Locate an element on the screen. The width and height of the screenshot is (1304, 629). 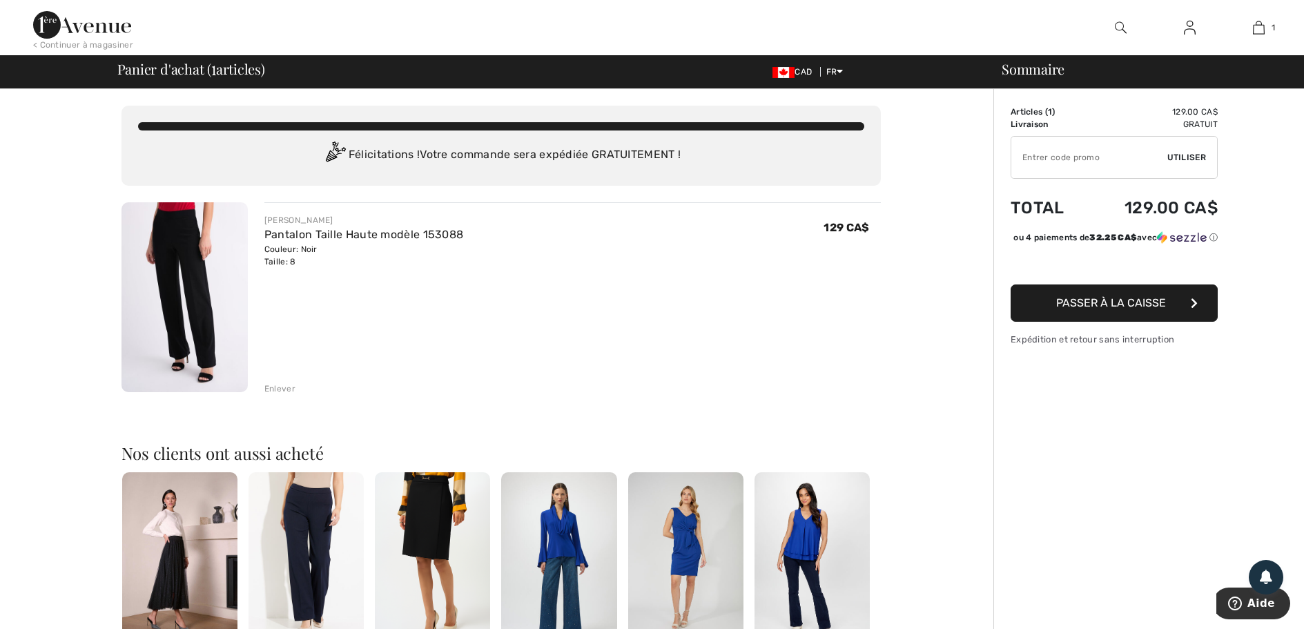
img: Congratulation2.svg is located at coordinates (335, 155).